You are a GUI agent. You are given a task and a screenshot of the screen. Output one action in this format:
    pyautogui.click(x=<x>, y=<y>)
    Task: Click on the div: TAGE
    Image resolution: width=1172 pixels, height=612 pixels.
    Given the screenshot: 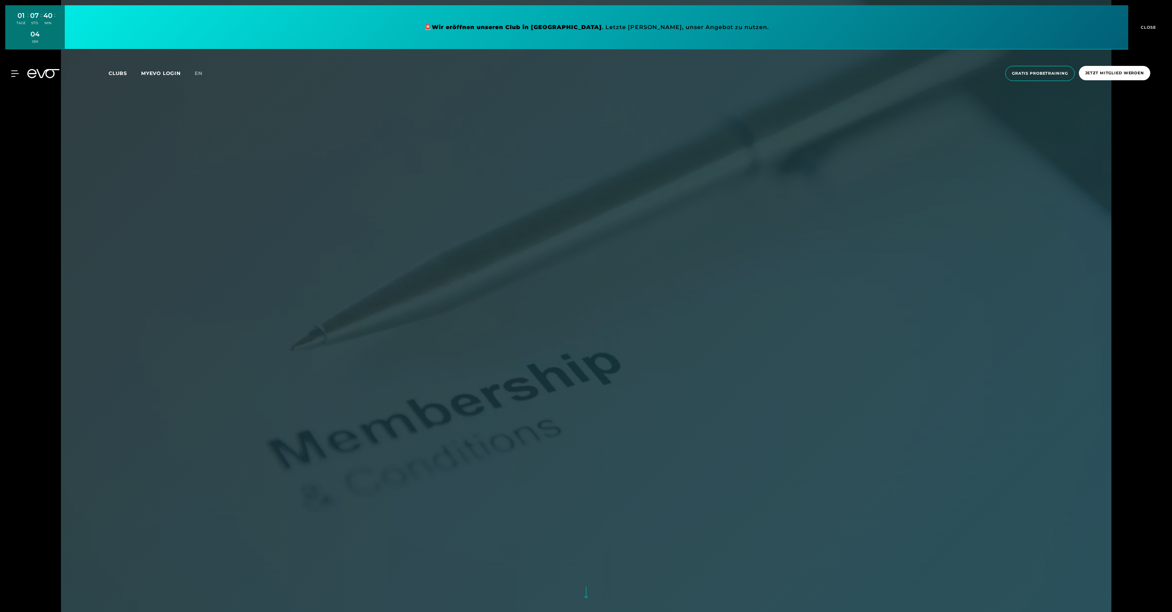 What is the action you would take?
    pyautogui.click(x=21, y=23)
    